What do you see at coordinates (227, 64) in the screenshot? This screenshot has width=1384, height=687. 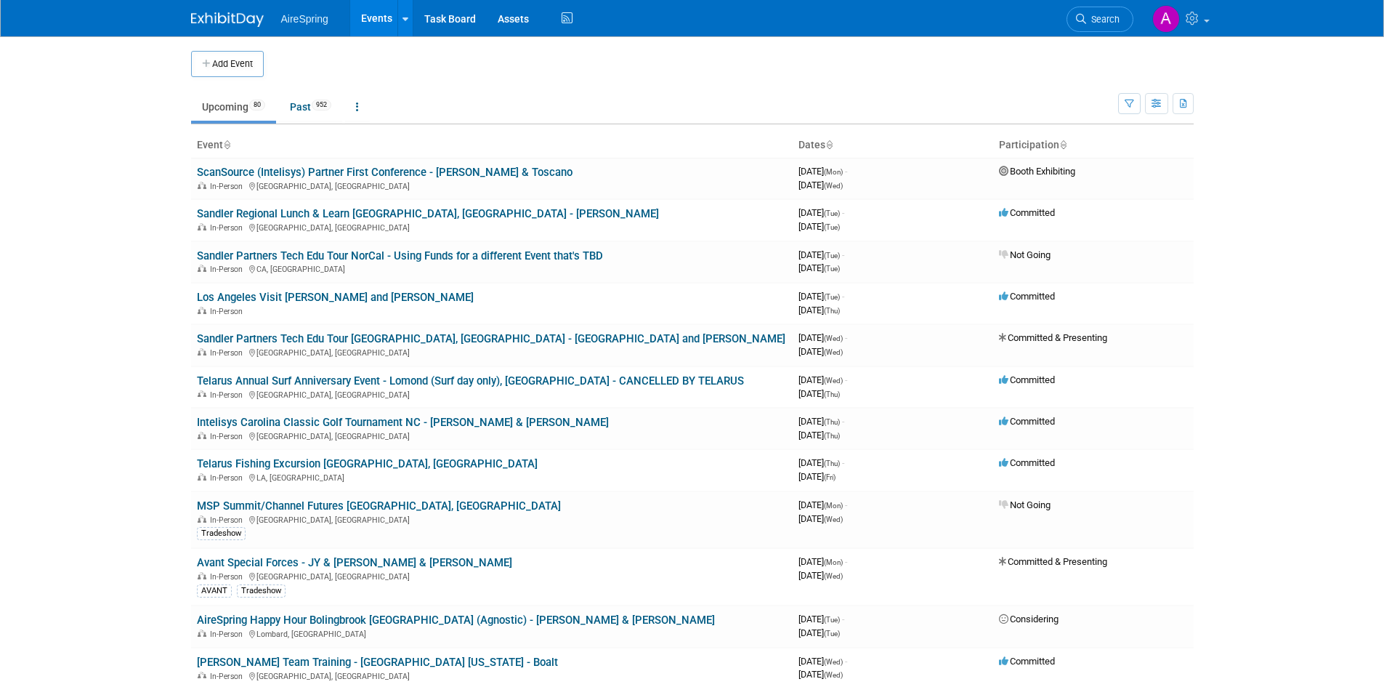 I see `button: Add Event` at bounding box center [227, 64].